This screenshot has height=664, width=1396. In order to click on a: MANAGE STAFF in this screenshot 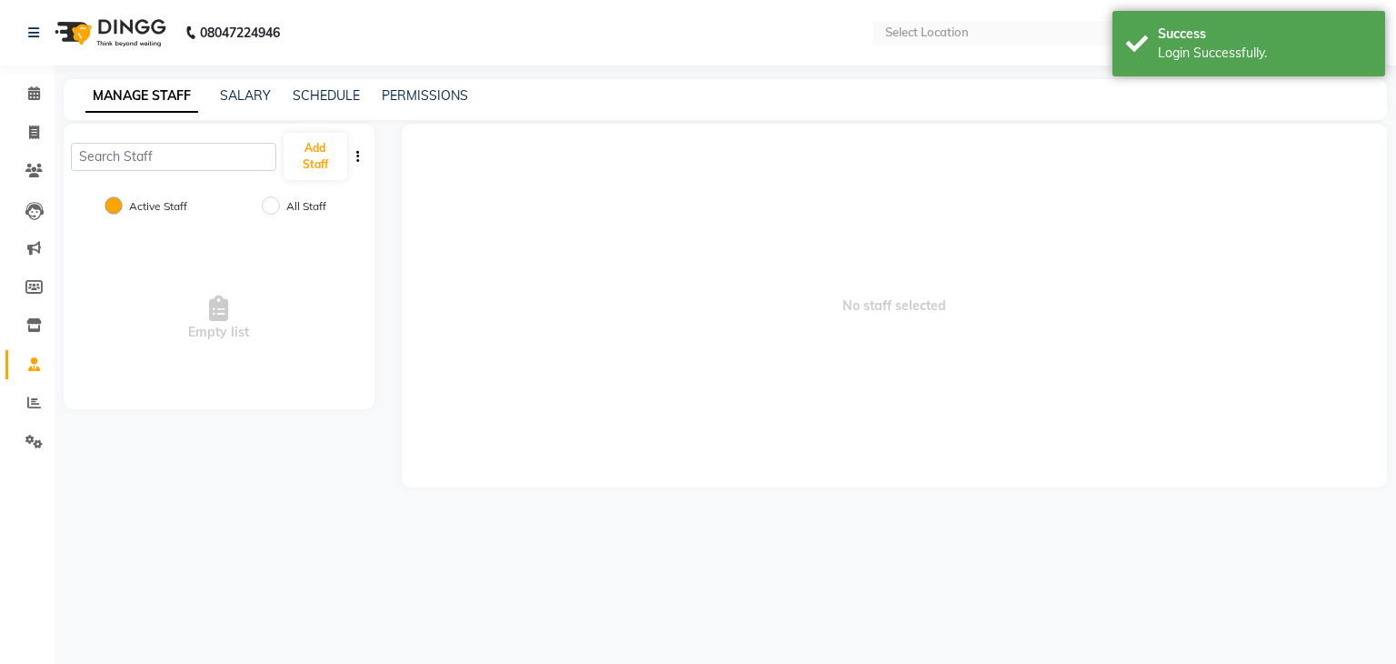, I will do `click(142, 96)`.